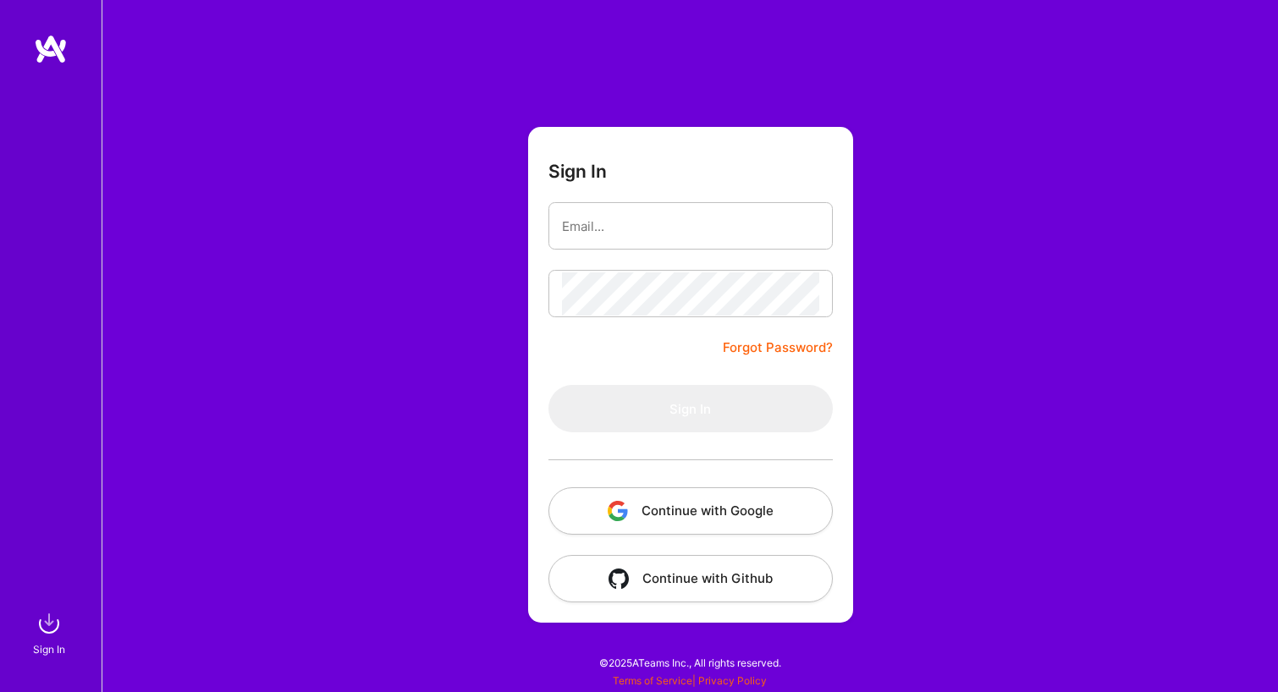  I want to click on a: Terms of Service, so click(652, 680).